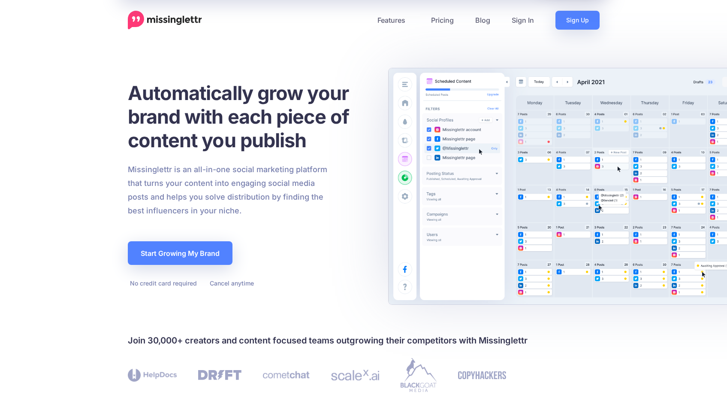 The height and width of the screenshot is (401, 727). I want to click on a: Features, so click(393, 20).